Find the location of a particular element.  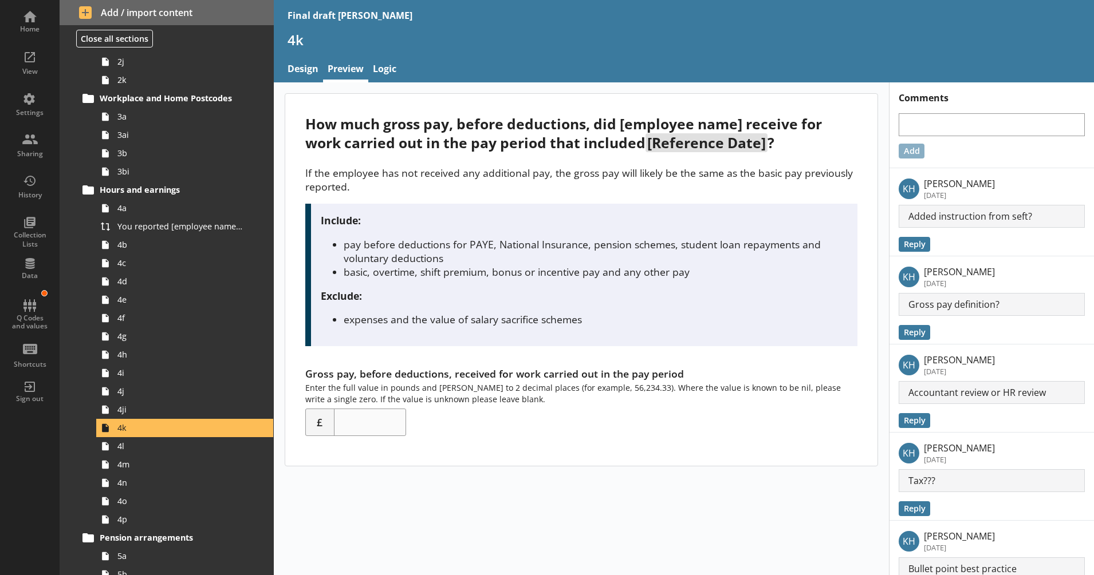

span: 4l is located at coordinates (180, 446).